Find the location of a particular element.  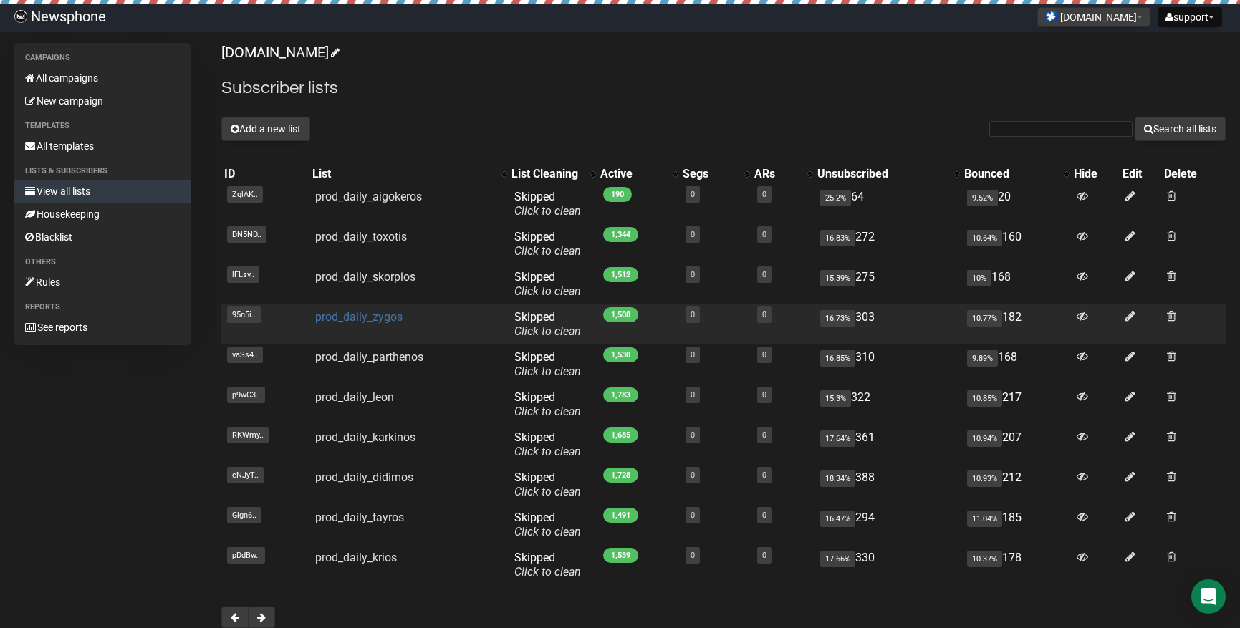

div: Delete is located at coordinates (1193, 174).